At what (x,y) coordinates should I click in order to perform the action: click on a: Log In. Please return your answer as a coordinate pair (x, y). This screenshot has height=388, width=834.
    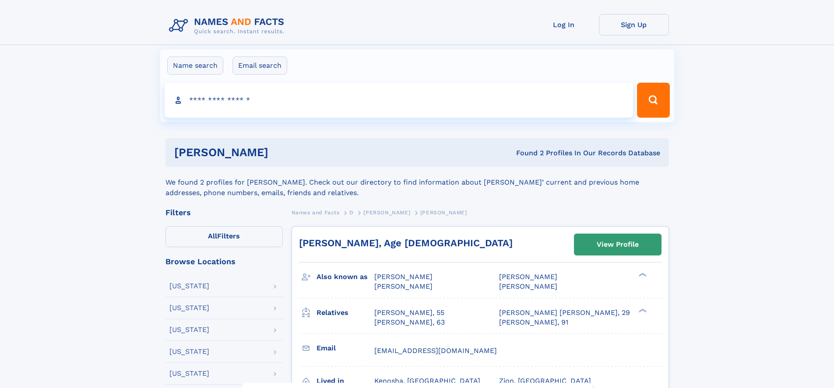
    Looking at the image, I should click on (564, 25).